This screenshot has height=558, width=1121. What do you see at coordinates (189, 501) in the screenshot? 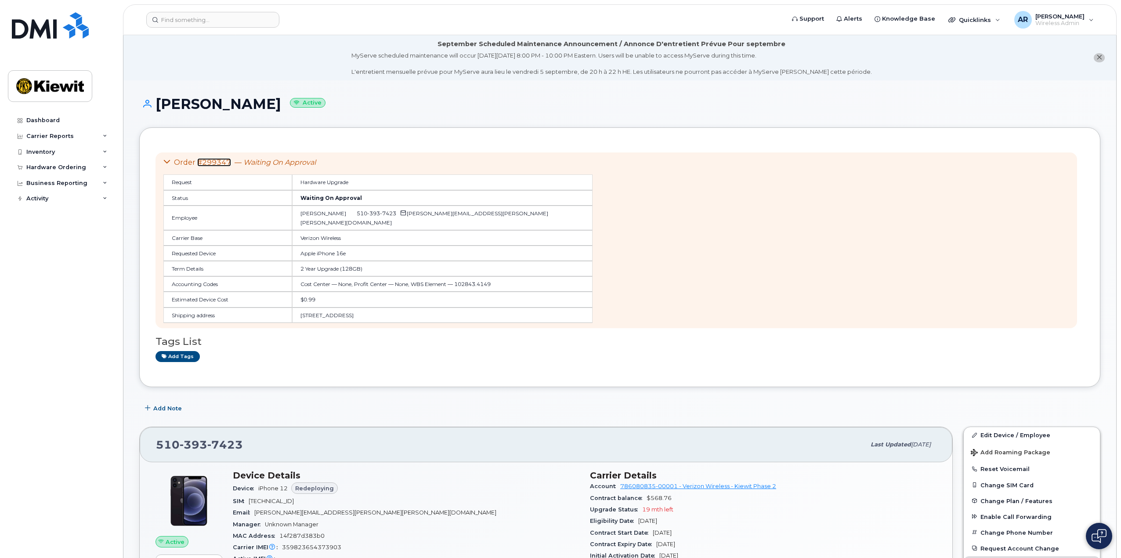
I see `img: iPhone_12.jpg` at bounding box center [189, 501].